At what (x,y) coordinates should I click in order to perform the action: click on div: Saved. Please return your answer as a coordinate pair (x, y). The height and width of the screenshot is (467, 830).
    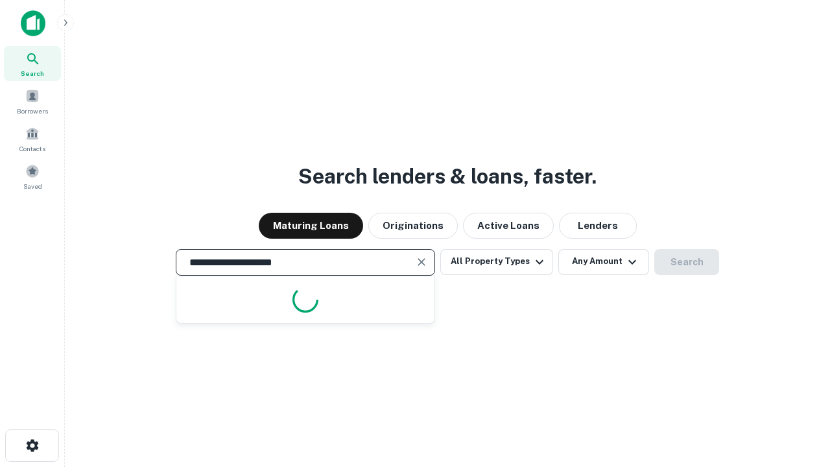
    Looking at the image, I should click on (32, 176).